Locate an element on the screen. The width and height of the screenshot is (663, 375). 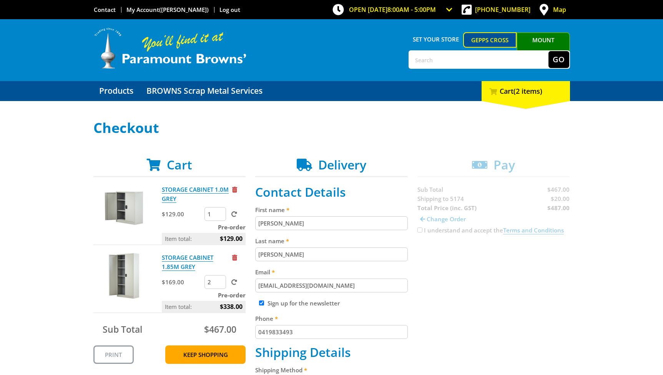
div: Cart is located at coordinates (526, 91).